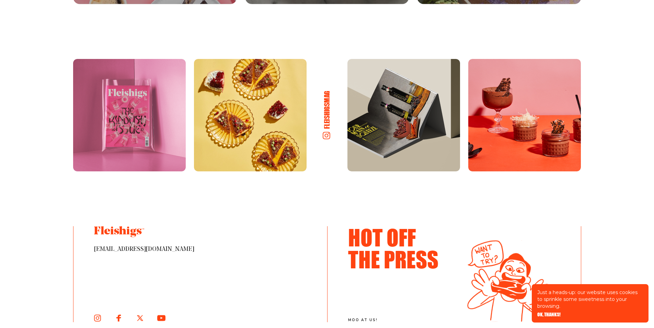  What do you see at coordinates (327, 110) in the screenshot?
I see `h6: fleishigsmag` at bounding box center [327, 110].